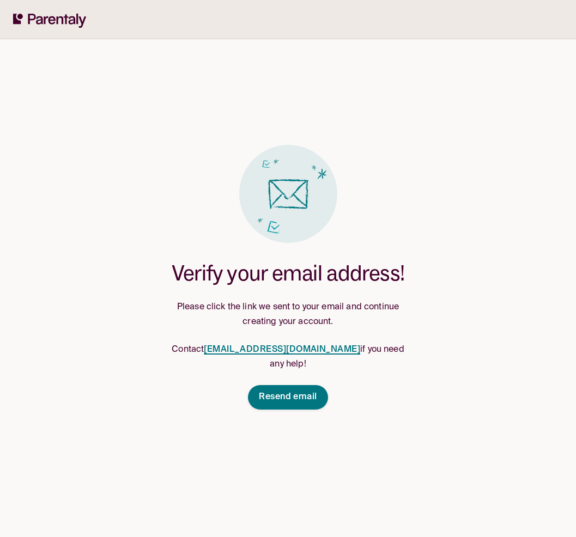 Image resolution: width=576 pixels, height=537 pixels. What do you see at coordinates (288, 315) in the screenshot?
I see `p: Please click the link we sent to your email and continue creating your account.` at bounding box center [288, 315].